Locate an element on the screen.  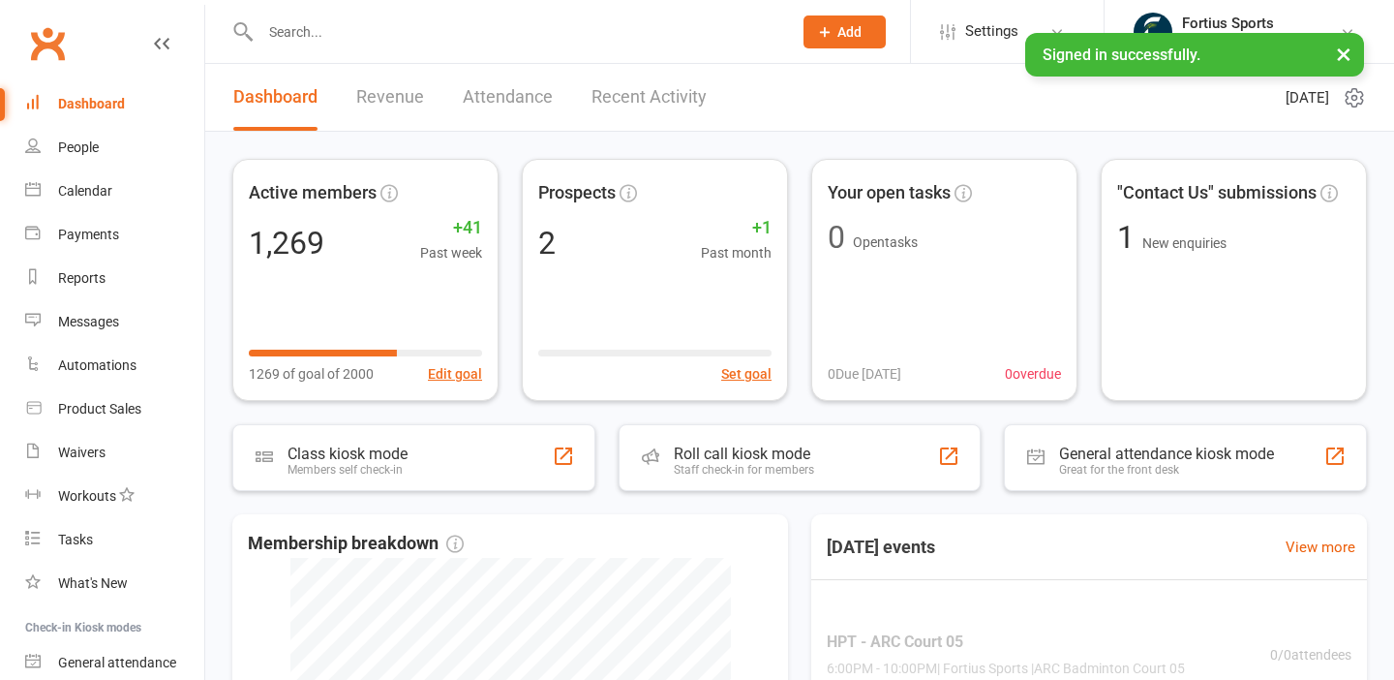
button: Set goal is located at coordinates (746, 374).